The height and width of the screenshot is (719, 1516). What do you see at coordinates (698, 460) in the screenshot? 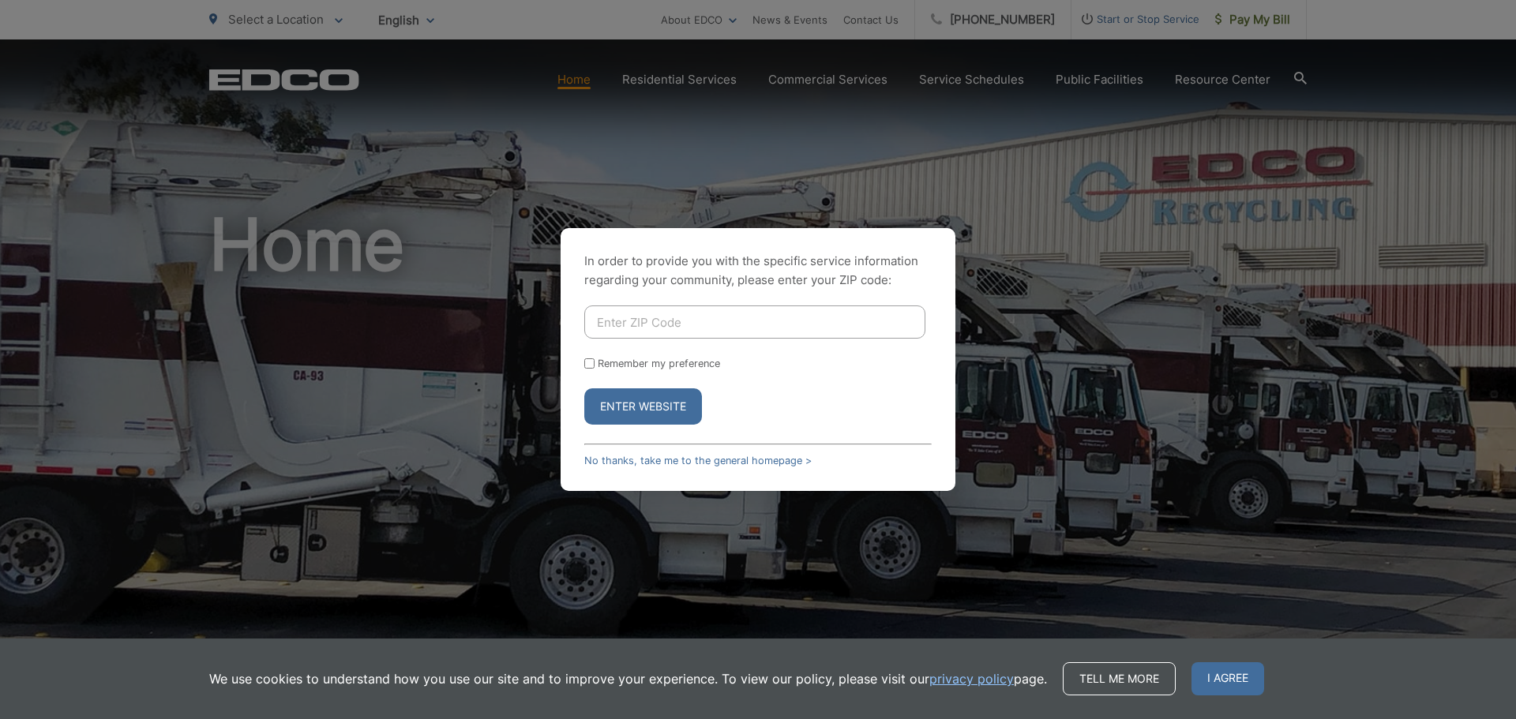
I see `a: No thanks, take me to the general homepage >` at bounding box center [698, 460].